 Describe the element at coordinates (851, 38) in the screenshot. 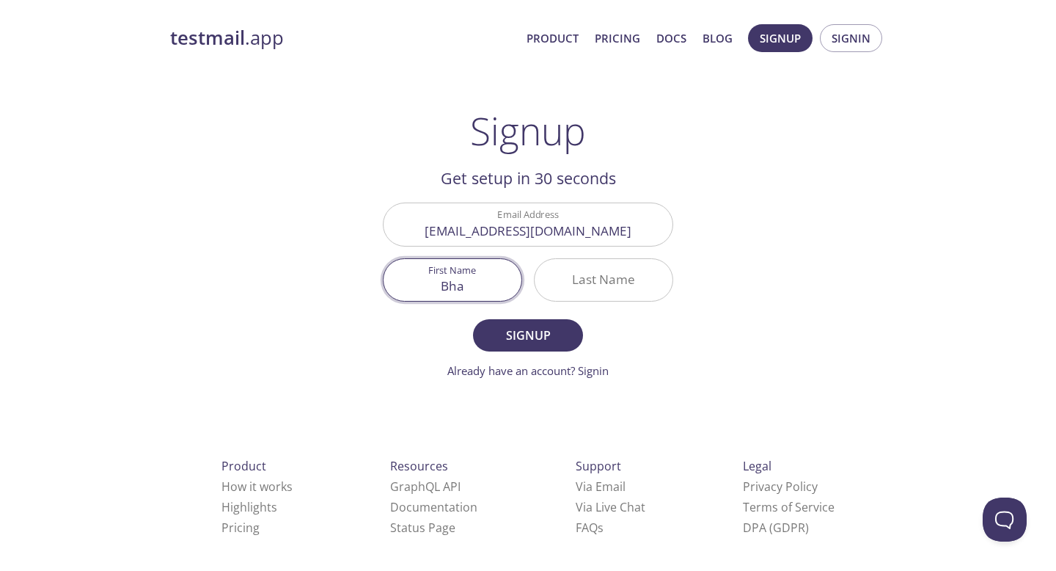

I see `button: Signin` at that location.